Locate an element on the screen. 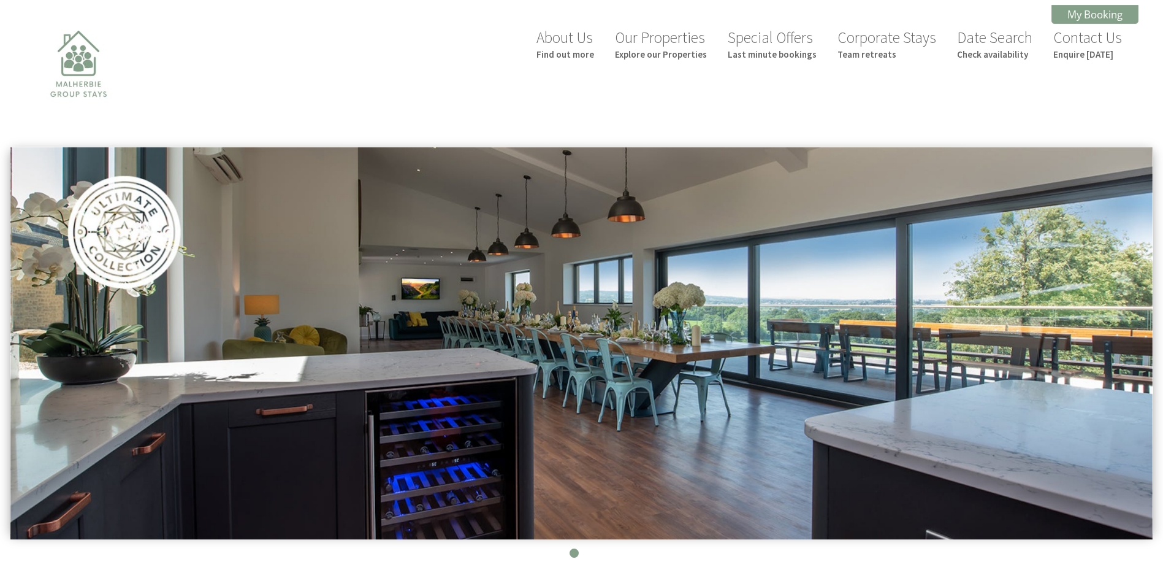 This screenshot has width=1163, height=567. a: Our PropertiesExplore our Properties is located at coordinates (661, 44).